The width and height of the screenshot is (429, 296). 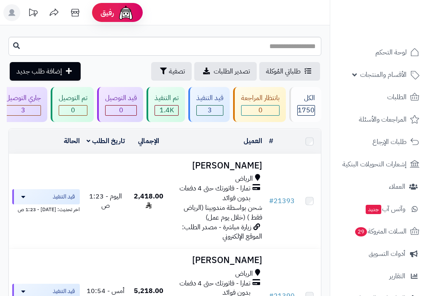 I want to click on div: قيد التنفيذ, so click(x=210, y=98).